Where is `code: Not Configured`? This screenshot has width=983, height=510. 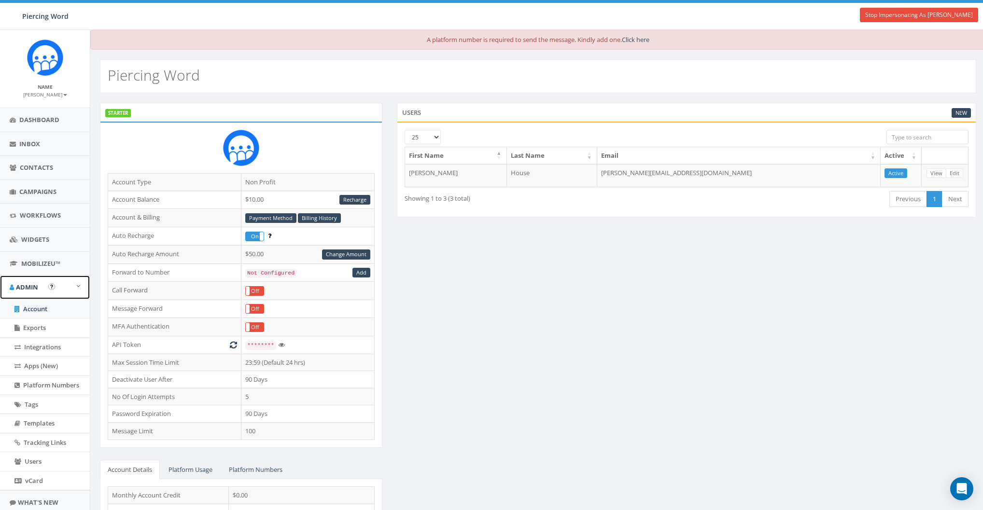
code: Not Configured is located at coordinates (271, 273).